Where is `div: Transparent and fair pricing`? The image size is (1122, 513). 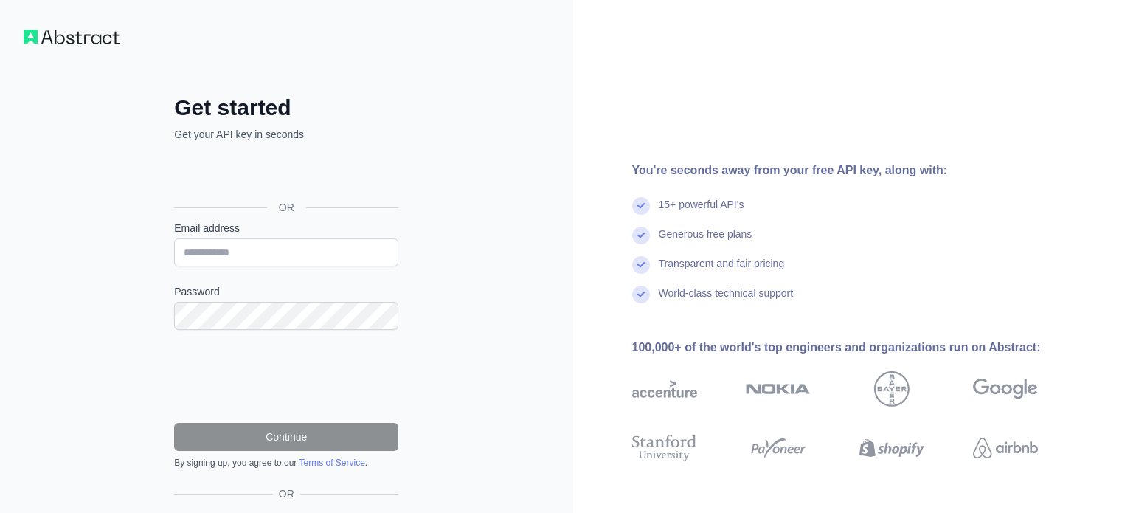 div: Transparent and fair pricing is located at coordinates (721, 271).